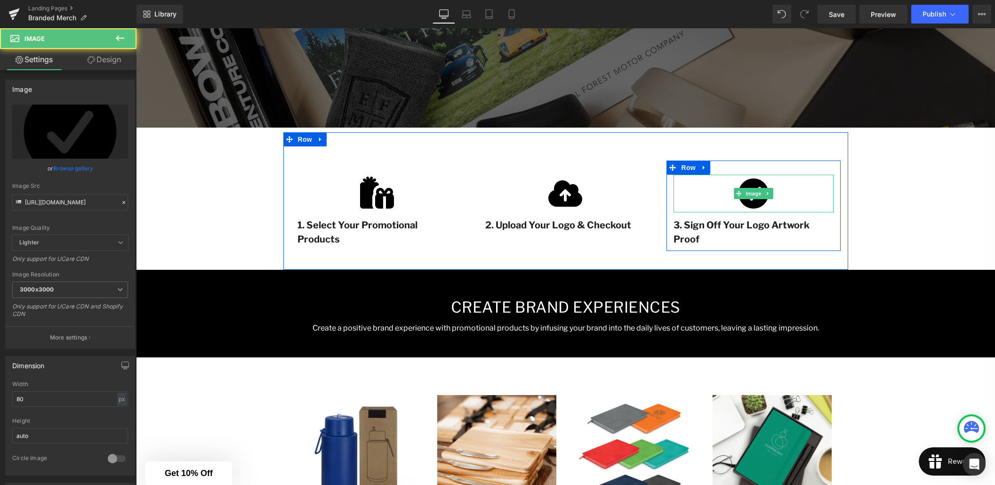 This screenshot has width=995, height=485. Describe the element at coordinates (444, 14) in the screenshot. I see `a: Desktop` at that location.